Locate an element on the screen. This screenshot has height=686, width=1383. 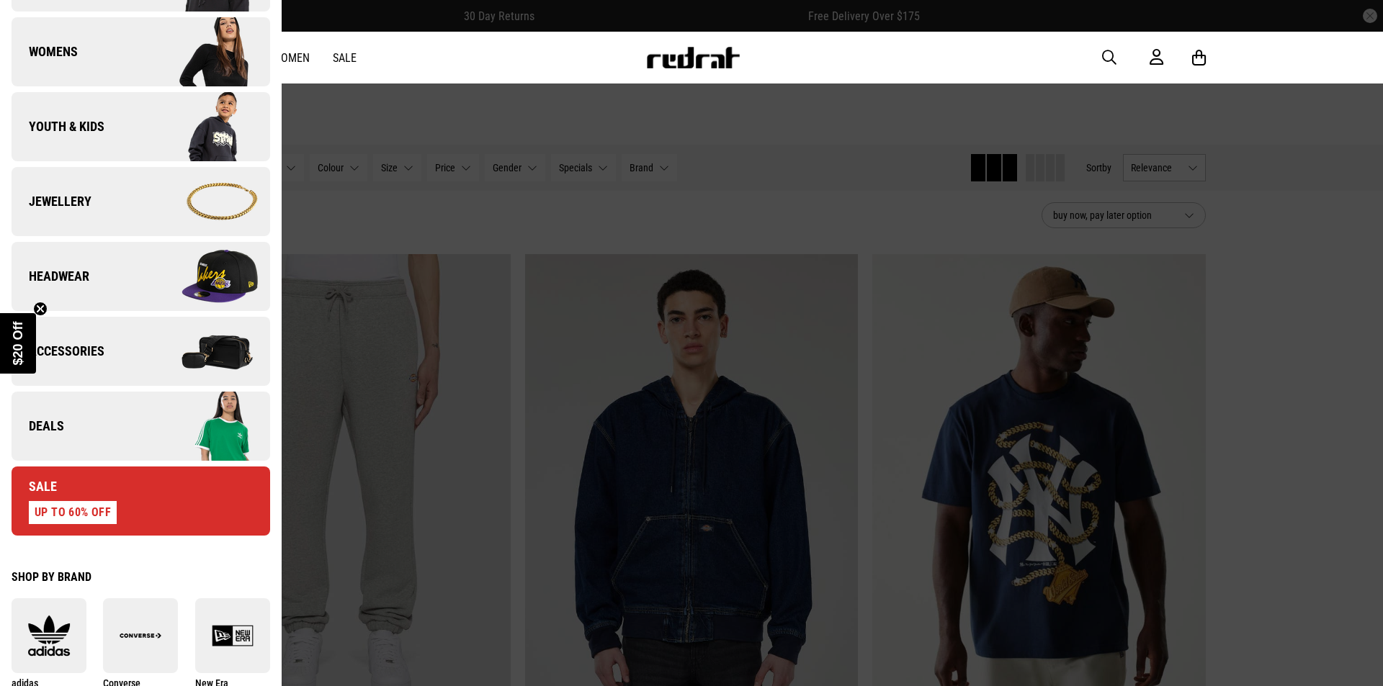
a: Women is located at coordinates (291, 58).